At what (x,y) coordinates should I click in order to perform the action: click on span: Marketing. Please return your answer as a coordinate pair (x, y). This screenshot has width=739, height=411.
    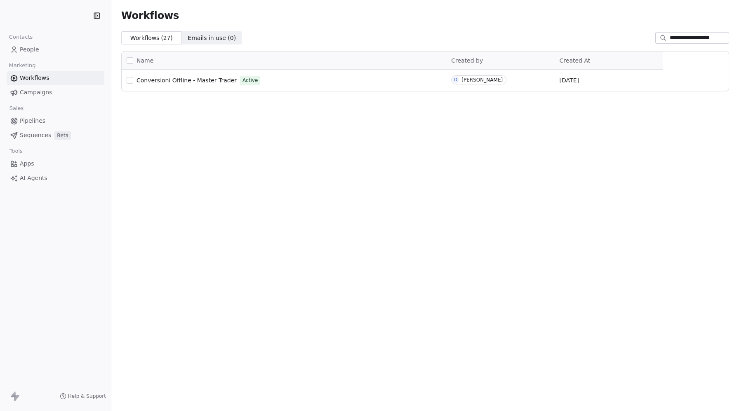
    Looking at the image, I should click on (22, 66).